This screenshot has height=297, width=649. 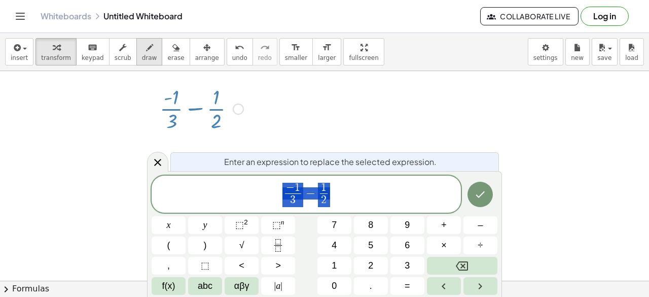 What do you see at coordinates (407, 245) in the screenshot?
I see `button: 6` at bounding box center [407, 245].